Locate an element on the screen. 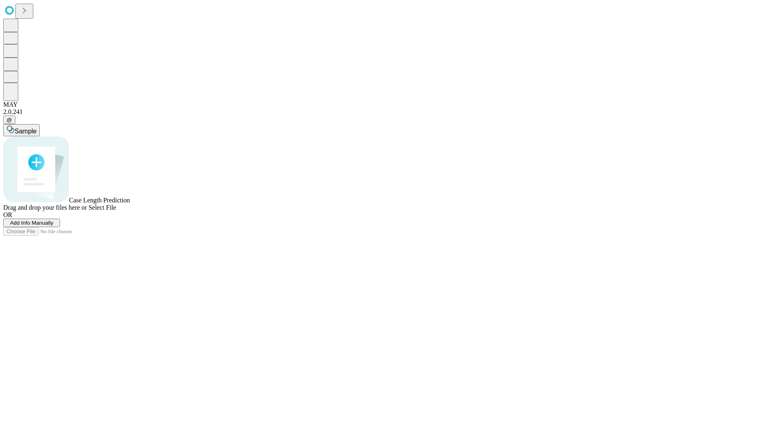  span: Add Info Manually is located at coordinates (32, 223).